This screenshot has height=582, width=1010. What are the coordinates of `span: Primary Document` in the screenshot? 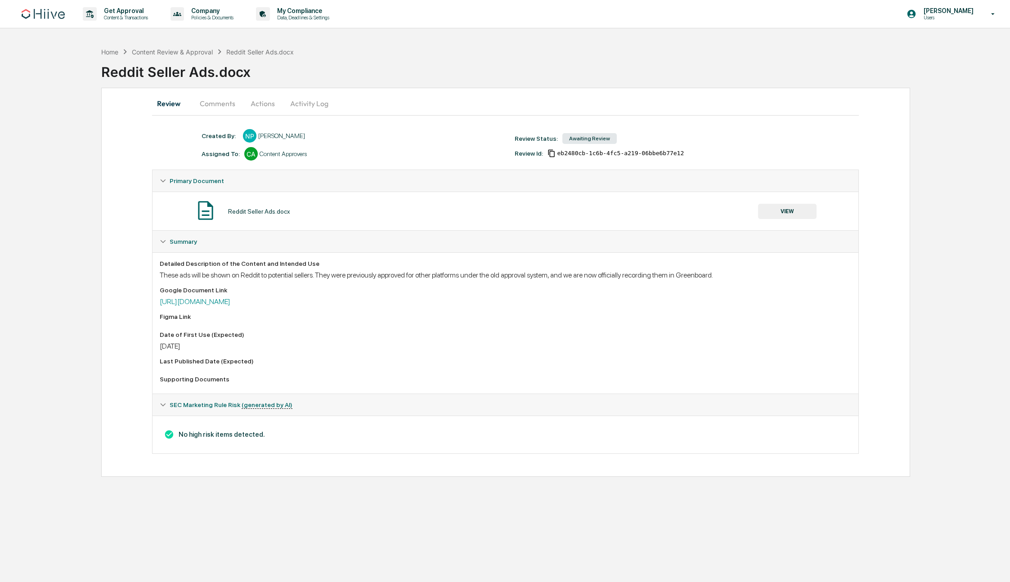 It's located at (197, 181).